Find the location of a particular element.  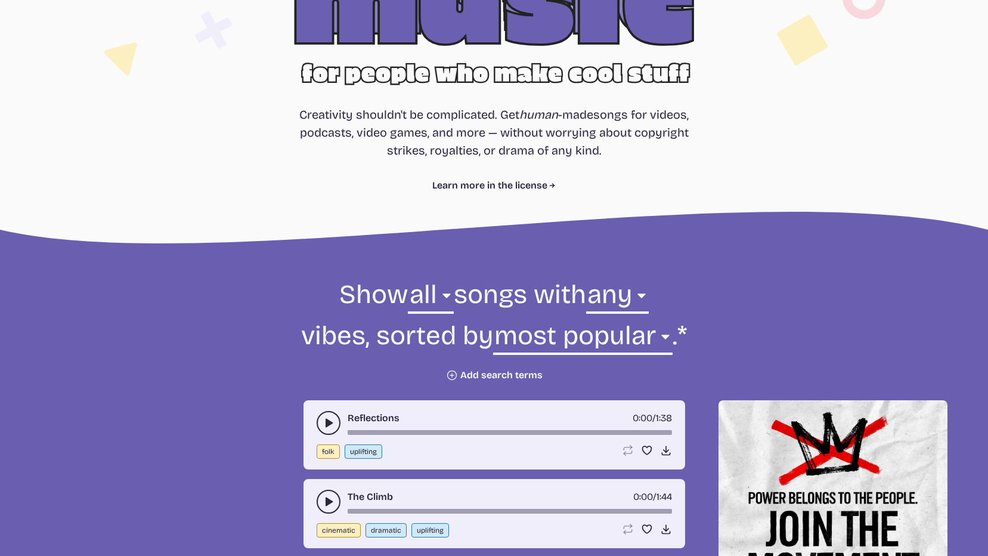

select: vibe is located at coordinates (617, 297).